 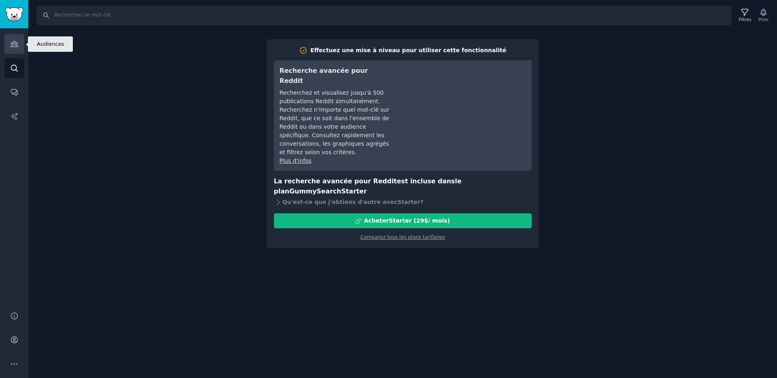 I want to click on font: le plan, so click(x=368, y=186).